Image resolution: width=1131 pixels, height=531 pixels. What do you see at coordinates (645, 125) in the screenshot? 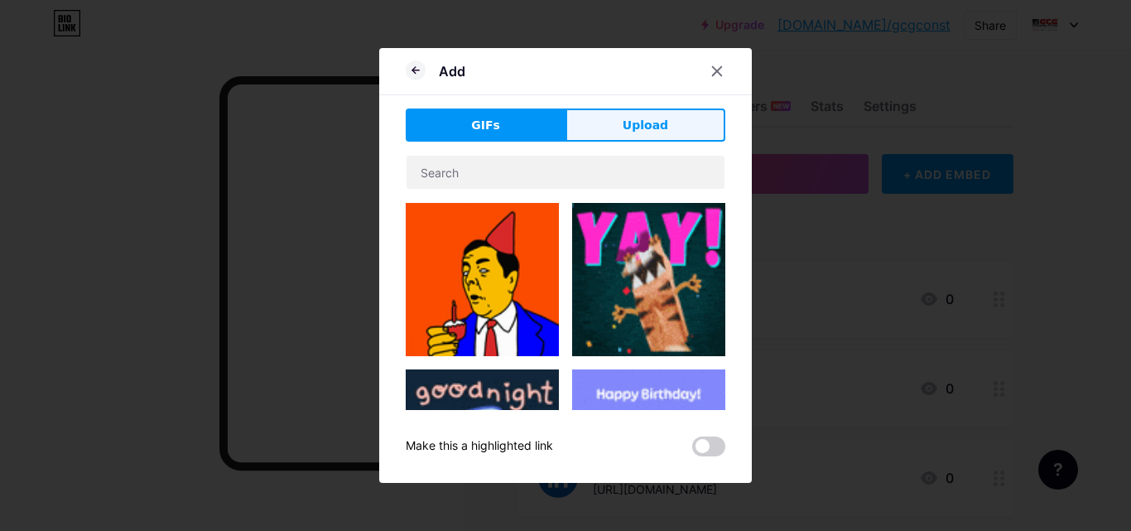
I see `button: Upload` at bounding box center [645, 125].